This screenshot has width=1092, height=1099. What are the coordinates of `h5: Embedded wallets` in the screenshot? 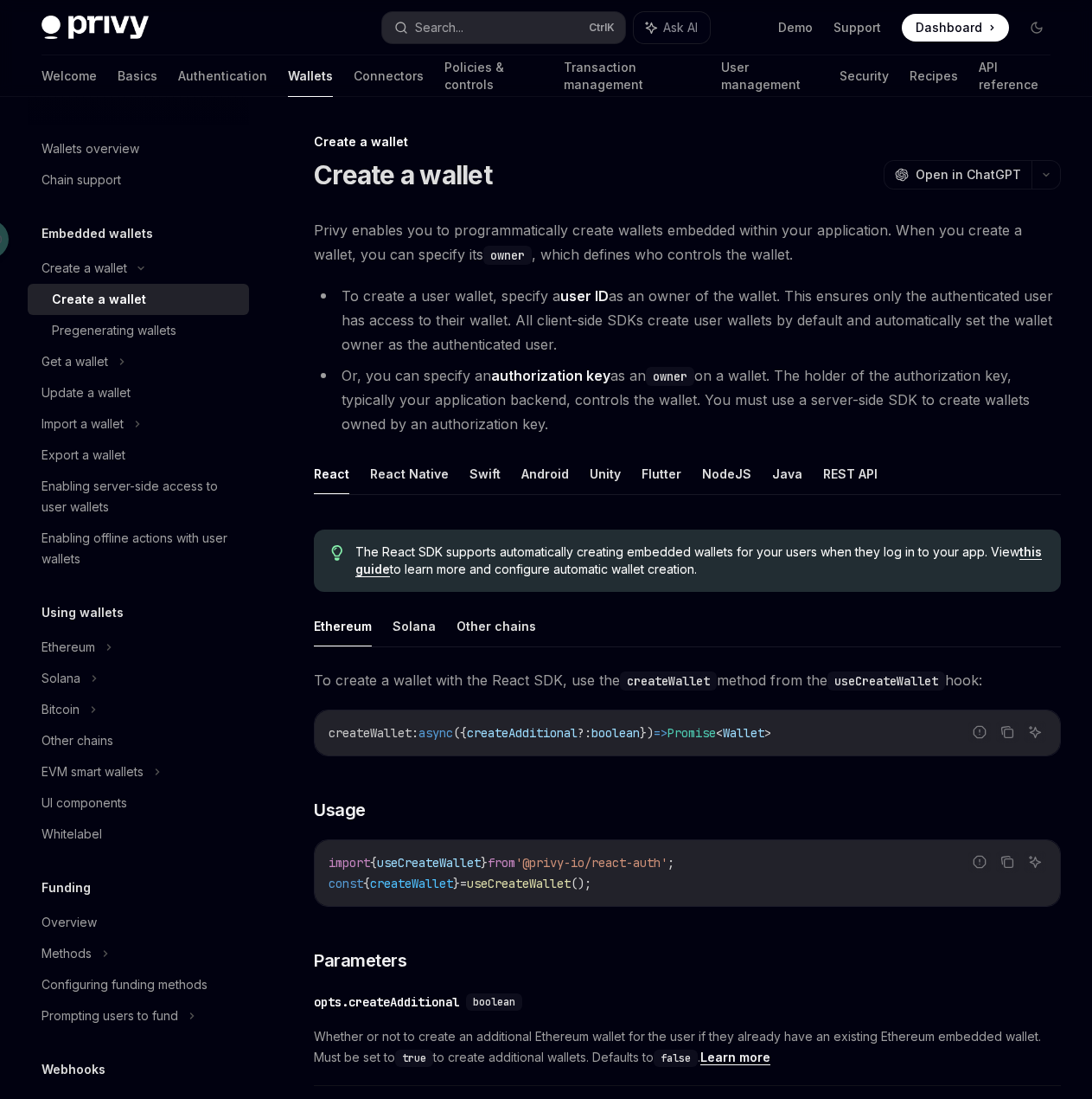 It's located at (97, 234).